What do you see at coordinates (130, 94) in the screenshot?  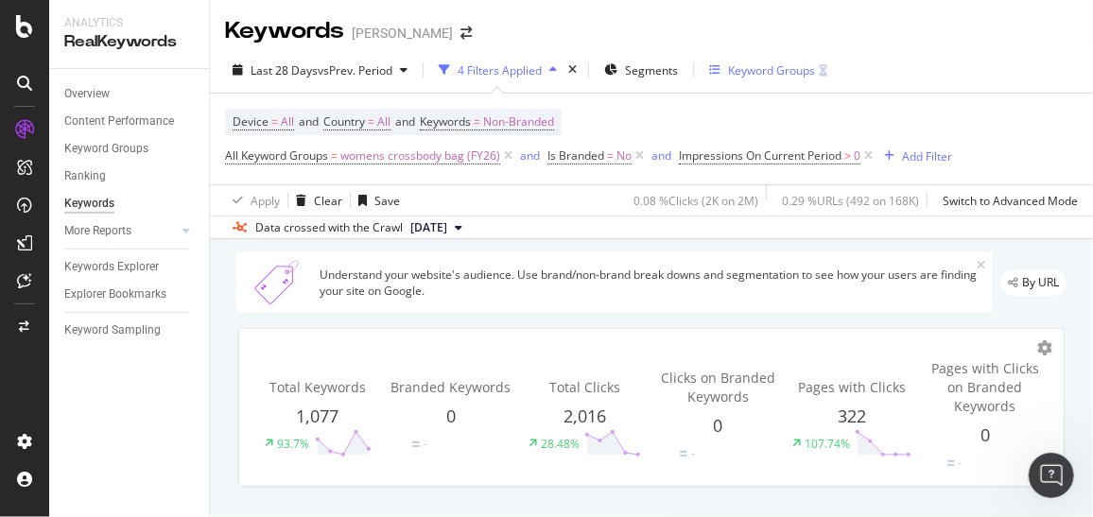 I see `a: Overview` at bounding box center [130, 94].